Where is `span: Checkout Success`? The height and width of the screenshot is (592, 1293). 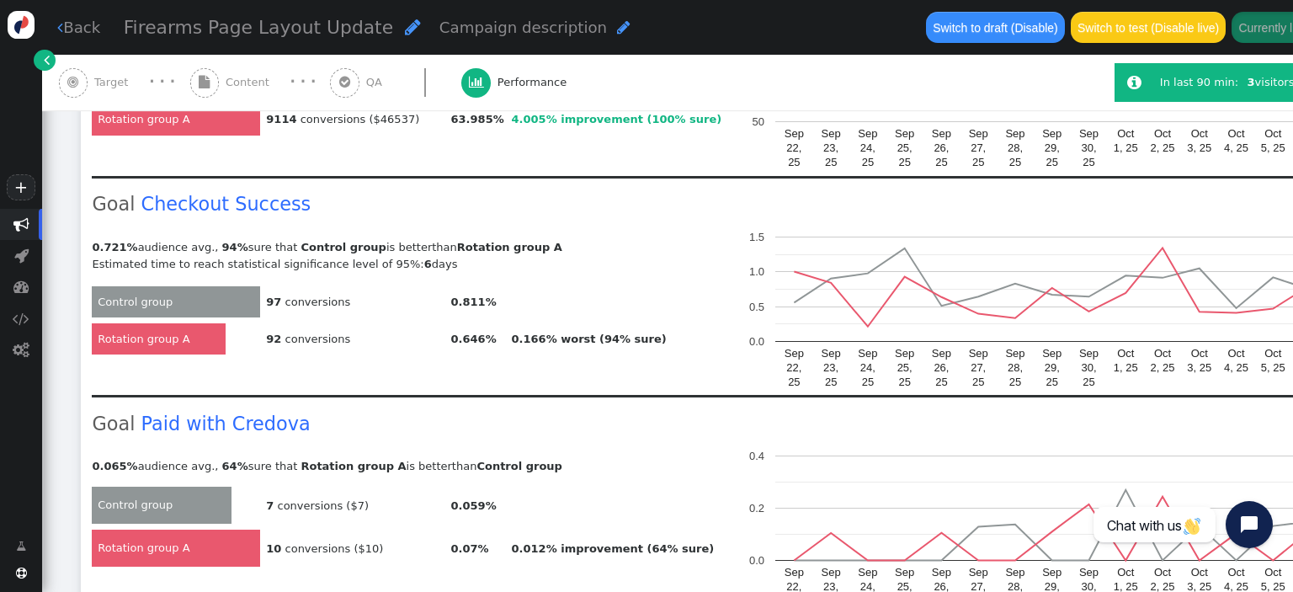 span: Checkout Success is located at coordinates (226, 204).